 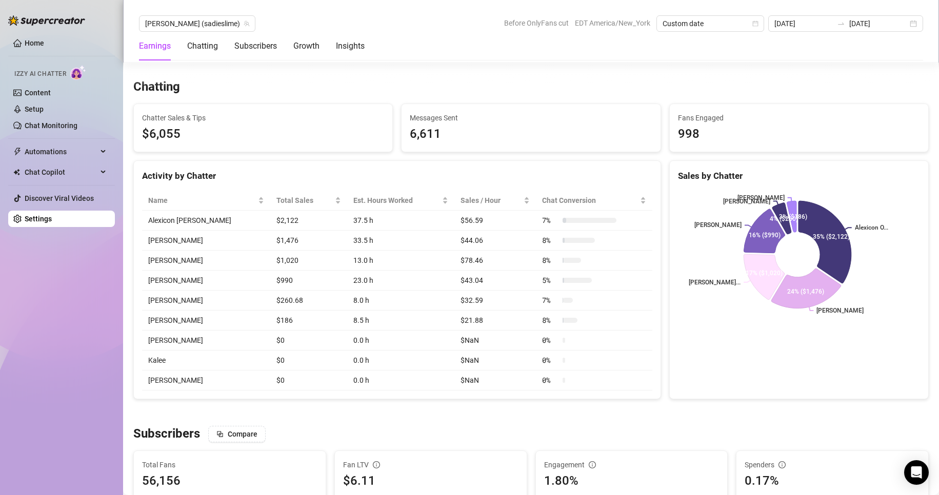 What do you see at coordinates (397, 176) in the screenshot?
I see `div: Activity by Chatter` at bounding box center [397, 176].